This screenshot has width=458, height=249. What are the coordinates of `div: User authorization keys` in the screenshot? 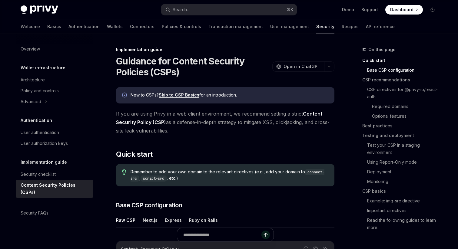 It's located at (44, 143).